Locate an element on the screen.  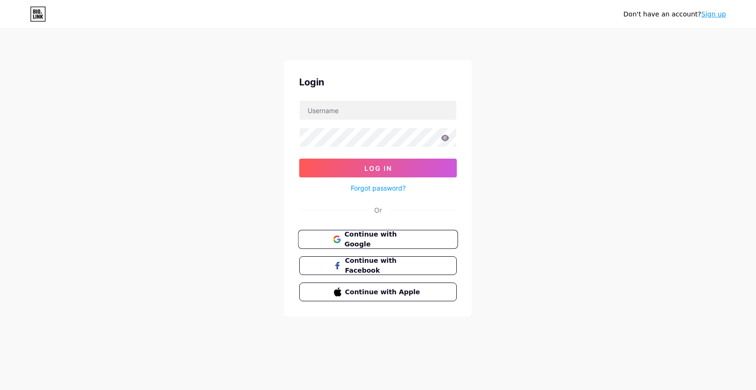
img: website_grey.svg is located at coordinates (19, 28).